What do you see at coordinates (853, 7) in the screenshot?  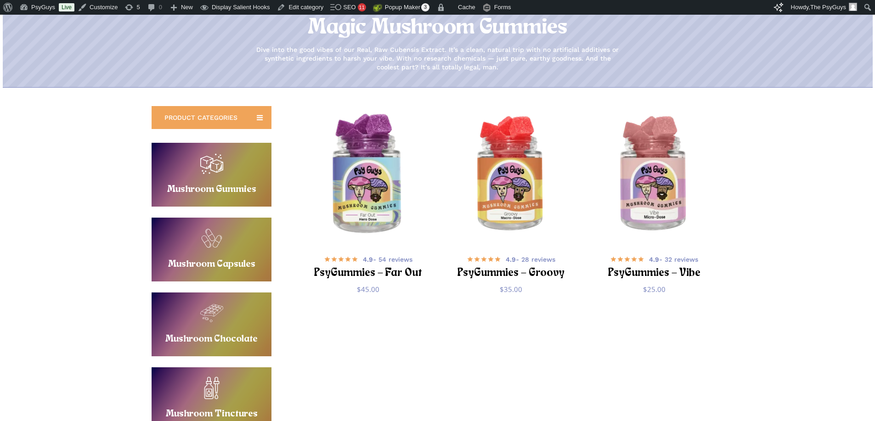 I see `img: Avatar photo` at bounding box center [853, 7].